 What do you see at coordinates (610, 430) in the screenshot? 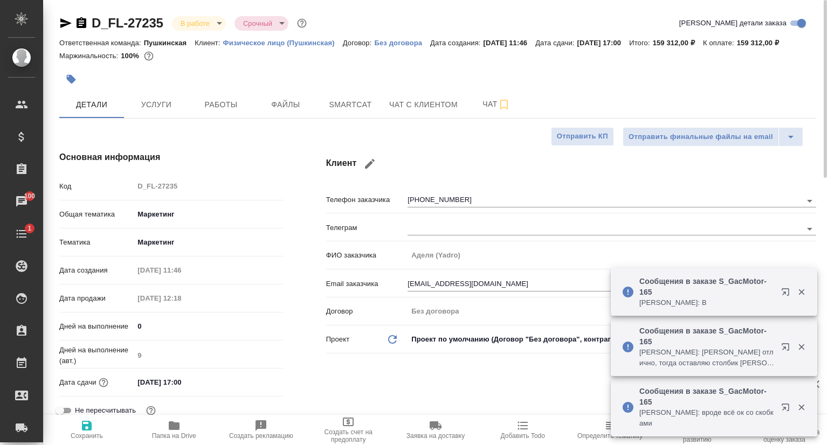
I see `button: Определить тематику` at bounding box center [610, 430].